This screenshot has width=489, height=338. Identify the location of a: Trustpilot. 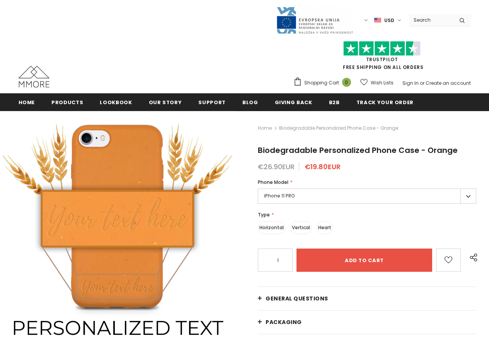
(382, 59).